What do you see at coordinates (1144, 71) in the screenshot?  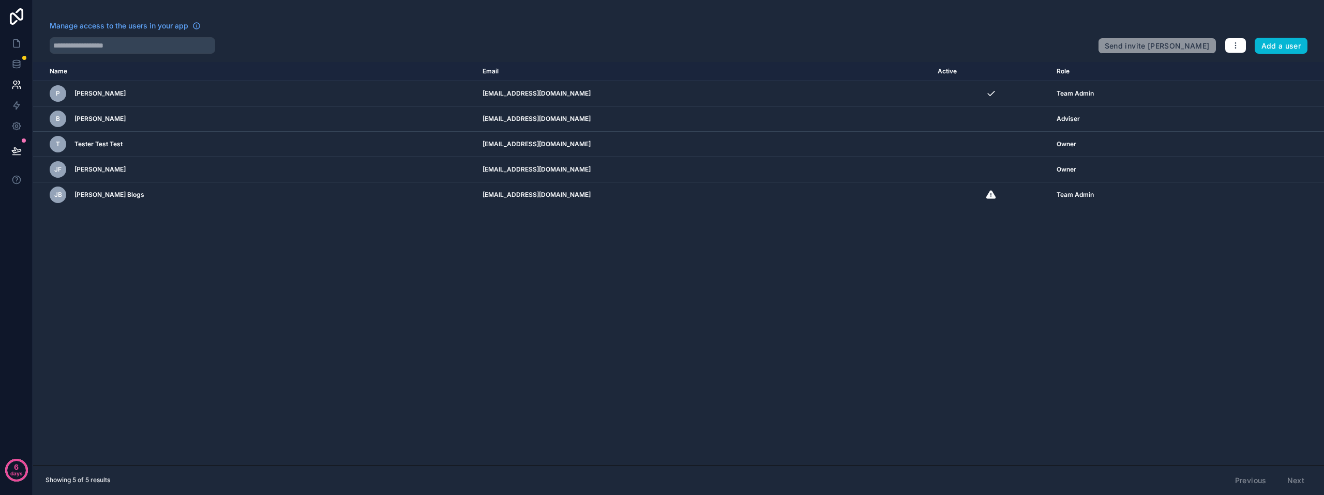 I see `th: Role` at bounding box center [1144, 71].